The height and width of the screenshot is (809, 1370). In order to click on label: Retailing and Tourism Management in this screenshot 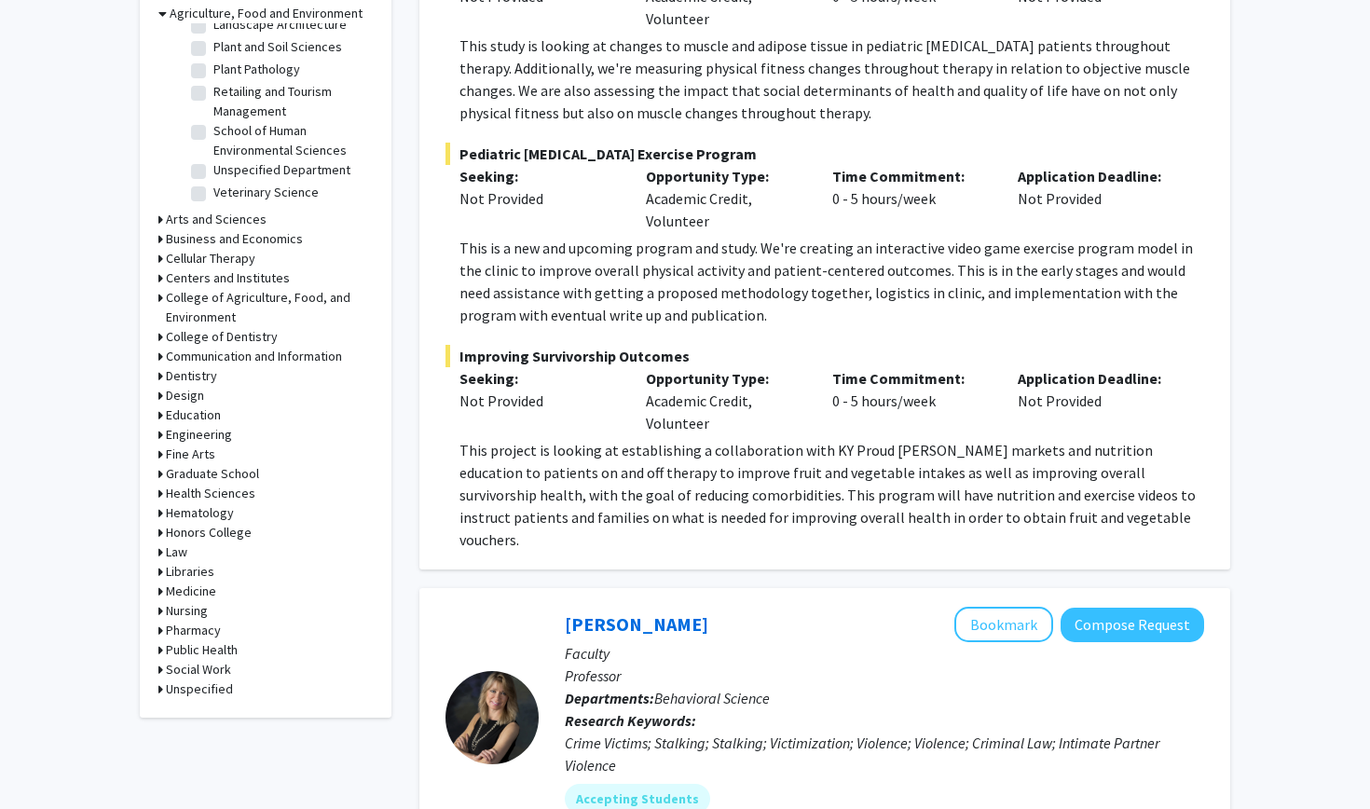, I will do `click(291, 102)`.